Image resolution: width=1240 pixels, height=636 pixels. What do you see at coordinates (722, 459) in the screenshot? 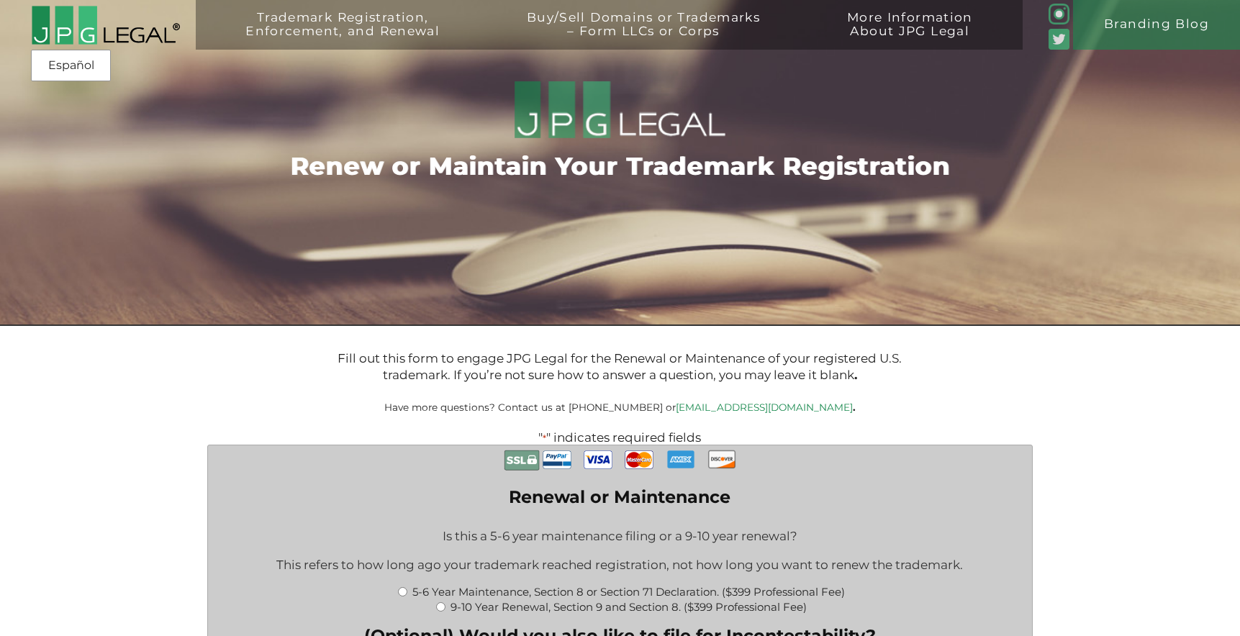
I see `img: Discover` at bounding box center [722, 459].